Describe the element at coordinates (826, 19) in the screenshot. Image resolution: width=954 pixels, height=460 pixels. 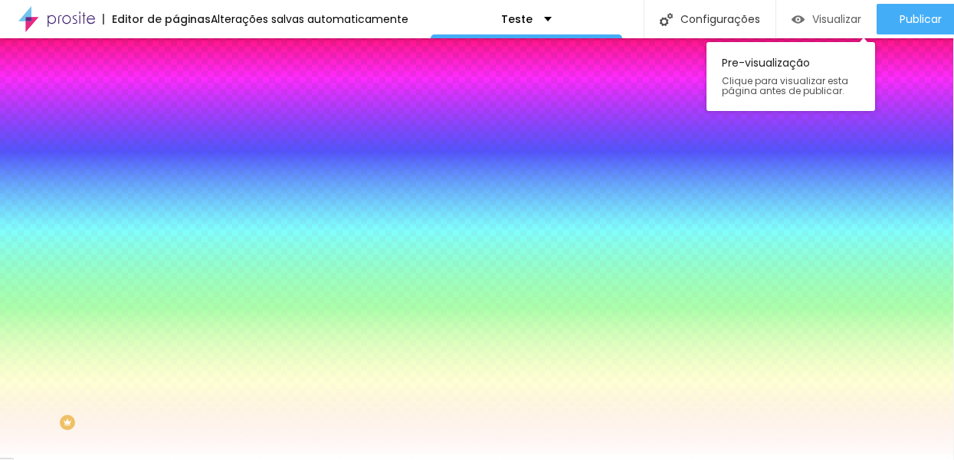
I see `button: Visualizar` at that location.